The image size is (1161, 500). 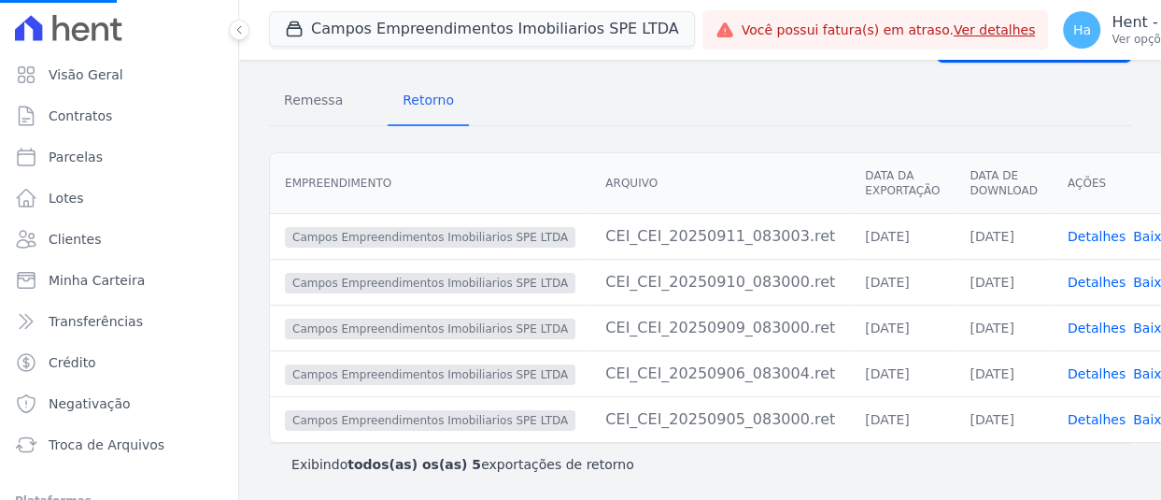 I want to click on span: Remessa, so click(x=313, y=100).